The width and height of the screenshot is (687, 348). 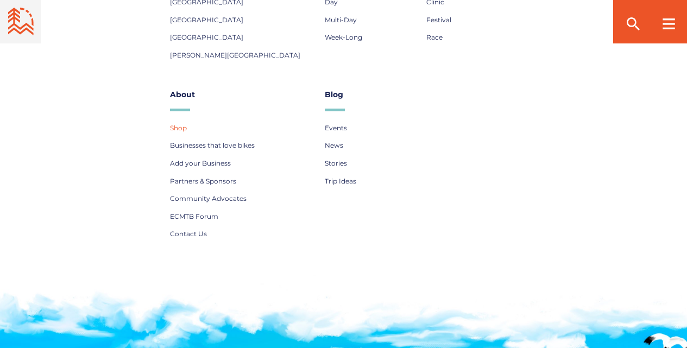 What do you see at coordinates (633, 24) in the screenshot?
I see `ion-icon: search` at bounding box center [633, 24].